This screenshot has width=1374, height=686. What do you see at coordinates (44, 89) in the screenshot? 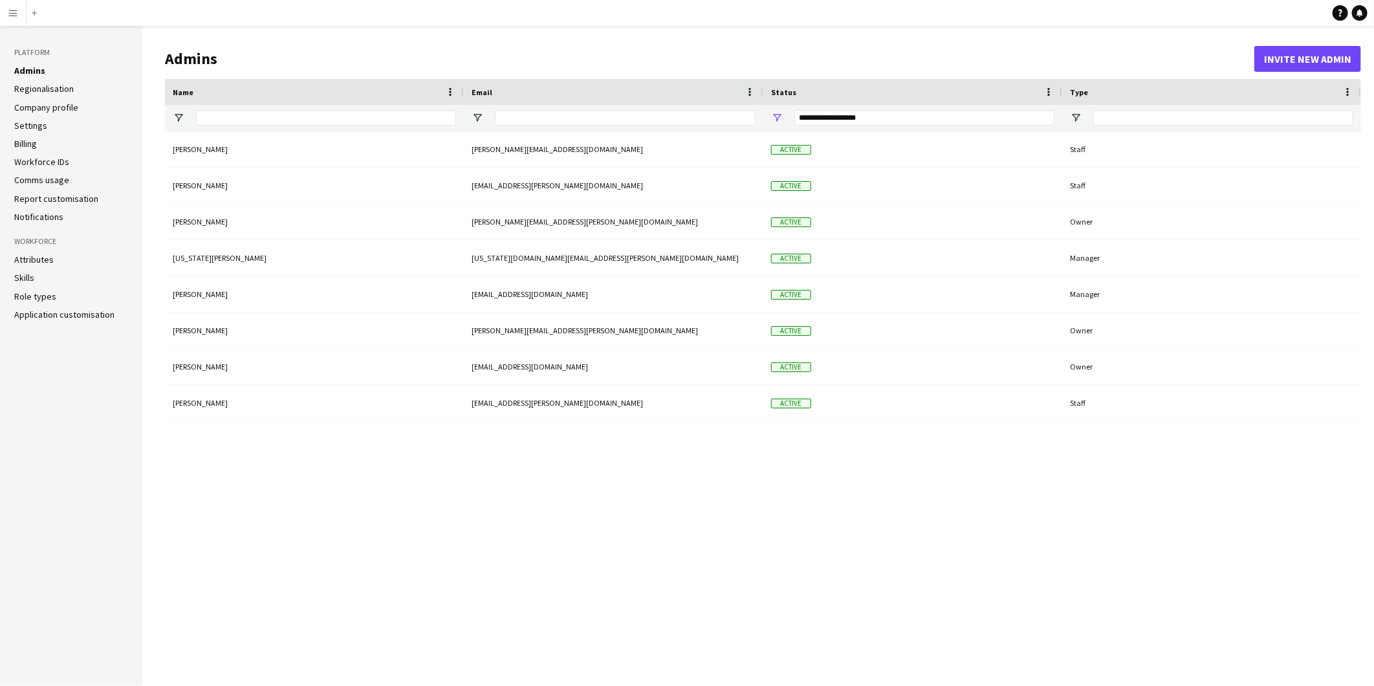
I see `a: Regionalisation` at bounding box center [44, 89].